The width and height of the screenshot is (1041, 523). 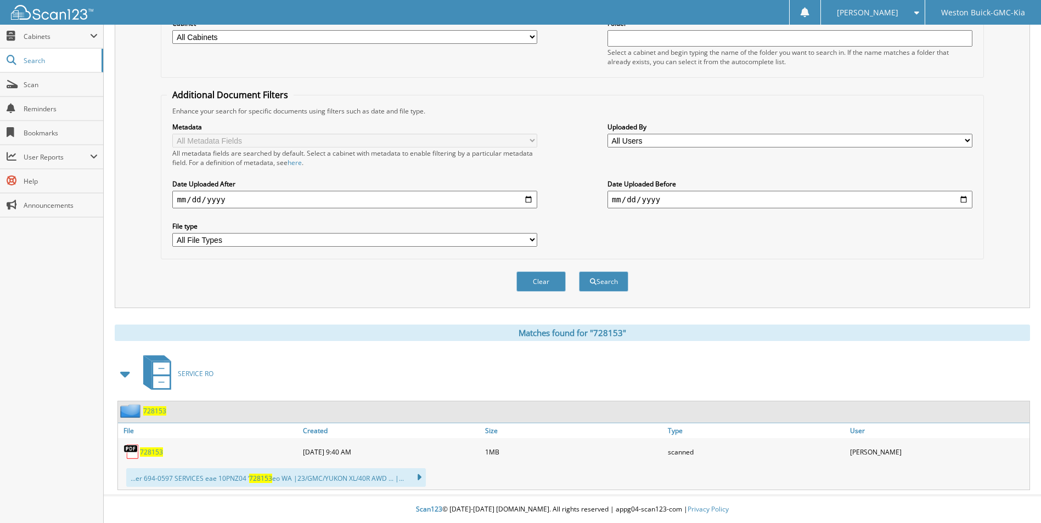 What do you see at coordinates (1013, 497) in the screenshot?
I see `div: Chat Widget` at bounding box center [1013, 497].